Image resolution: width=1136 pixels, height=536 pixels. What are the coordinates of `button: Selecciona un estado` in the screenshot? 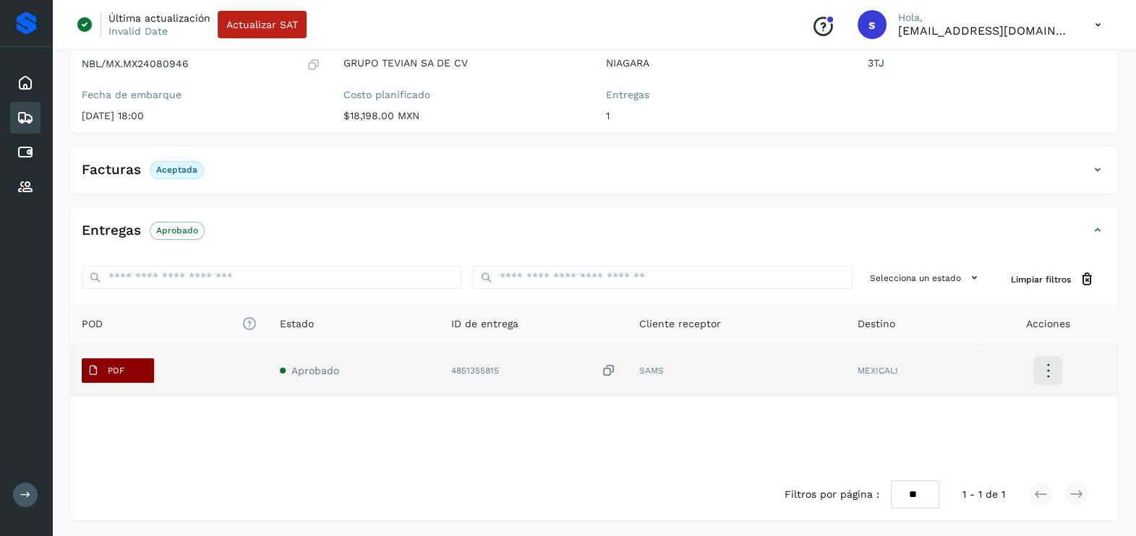 It's located at (925, 278).